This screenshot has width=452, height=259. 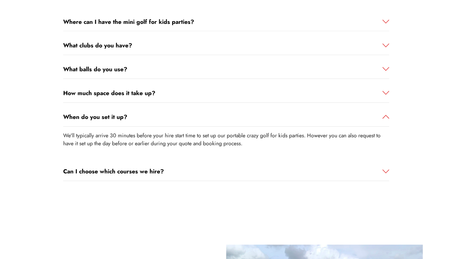 I want to click on a: When do you set it up?, so click(x=226, y=117).